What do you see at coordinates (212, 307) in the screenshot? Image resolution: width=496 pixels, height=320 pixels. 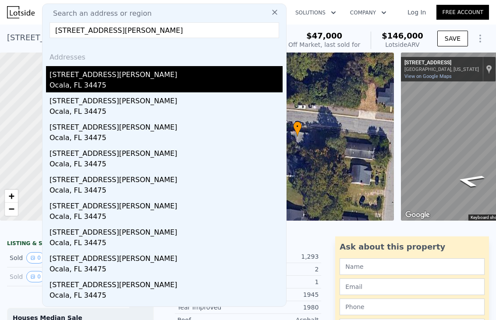 I see `div: Year Improved` at bounding box center [212, 307].